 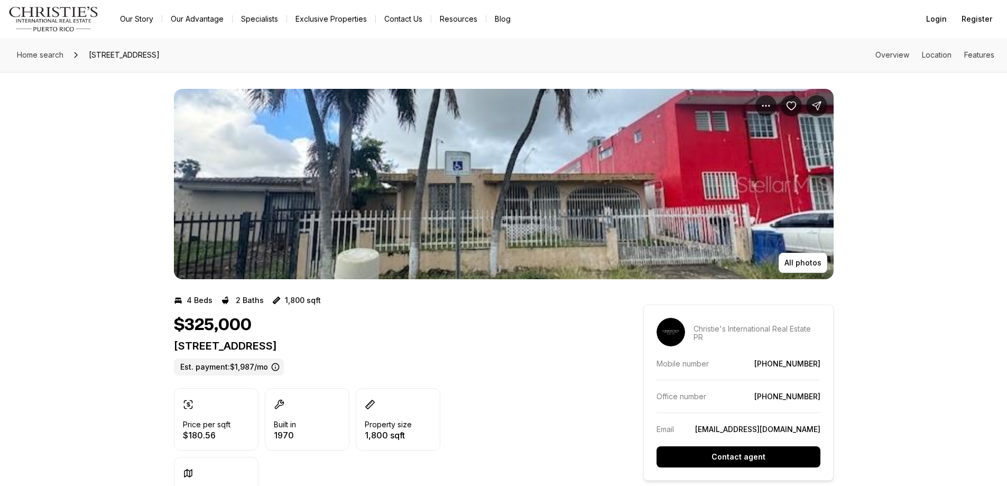 What do you see at coordinates (979, 54) in the screenshot?
I see `a: Skip to: Features` at bounding box center [979, 54].